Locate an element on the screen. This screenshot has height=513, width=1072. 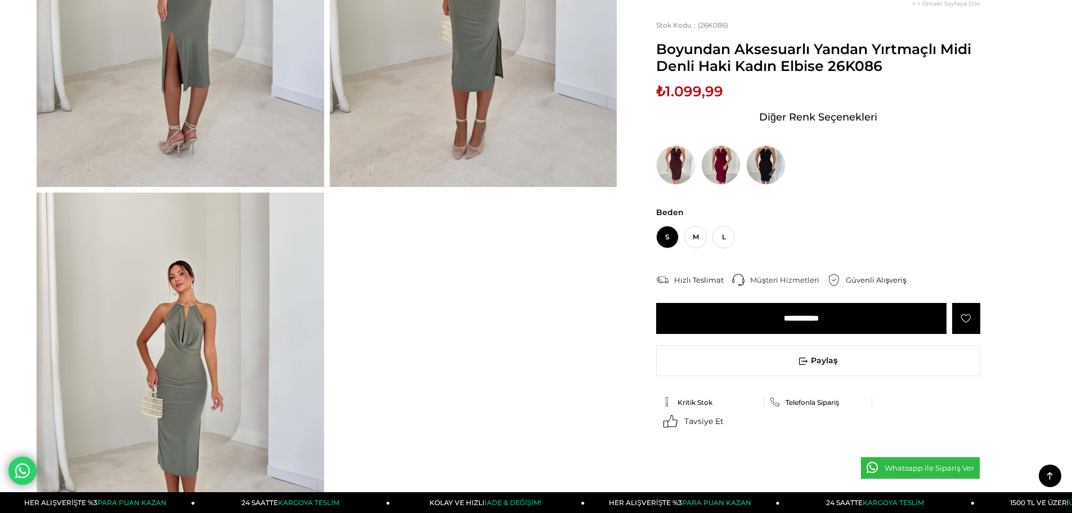
span: (26K086) is located at coordinates (692, 25).